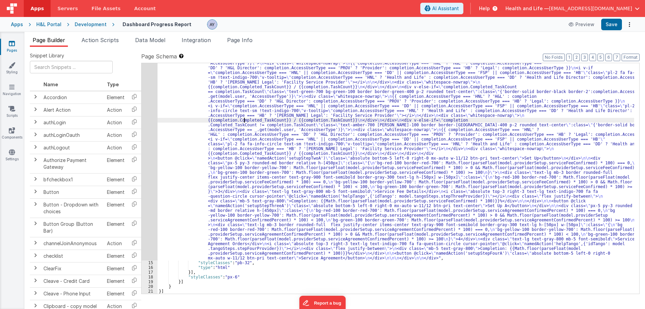 The width and height of the screenshot is (645, 309). Describe the element at coordinates (592, 57) in the screenshot. I see `button: 4` at that location.